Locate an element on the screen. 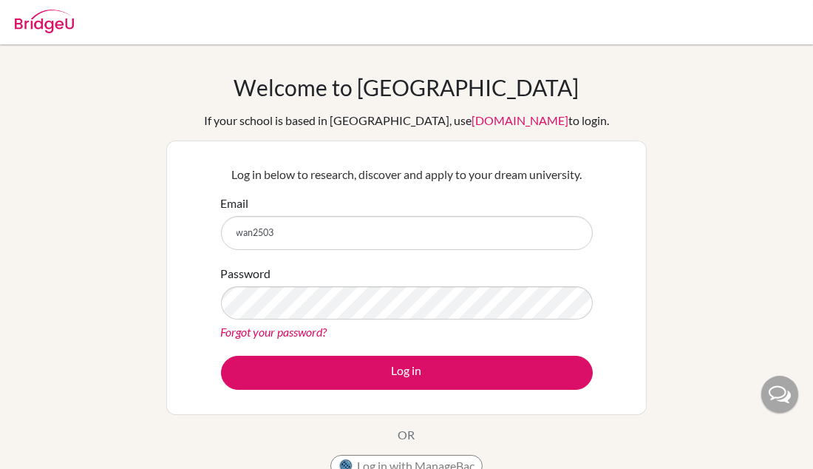 The image size is (813, 469). p: OR is located at coordinates (407, 435).